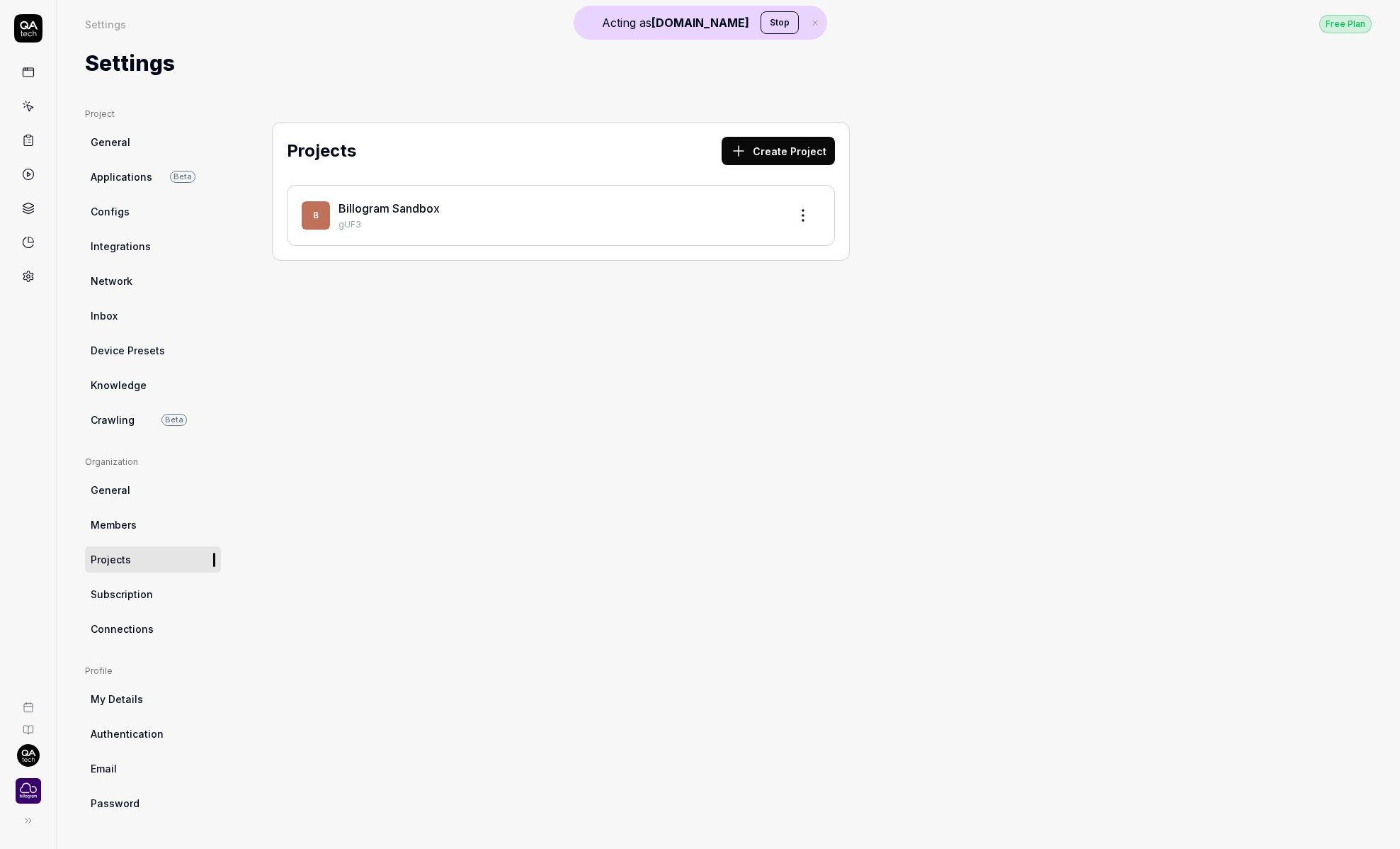  I want to click on a: ApplicationsBeta, so click(153, 177).